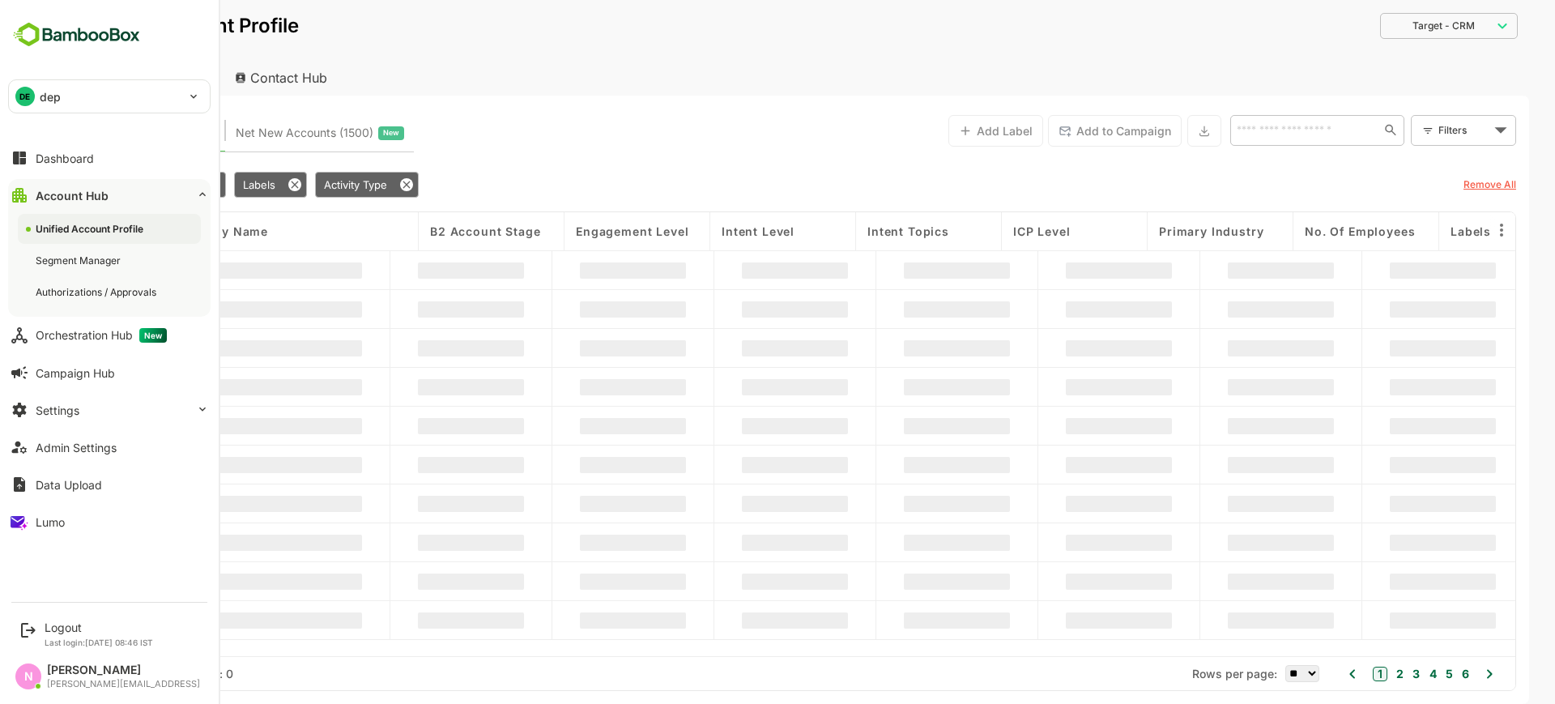 This screenshot has height=704, width=1555. Describe the element at coordinates (99, 627) in the screenshot. I see `div: Logout` at that location.